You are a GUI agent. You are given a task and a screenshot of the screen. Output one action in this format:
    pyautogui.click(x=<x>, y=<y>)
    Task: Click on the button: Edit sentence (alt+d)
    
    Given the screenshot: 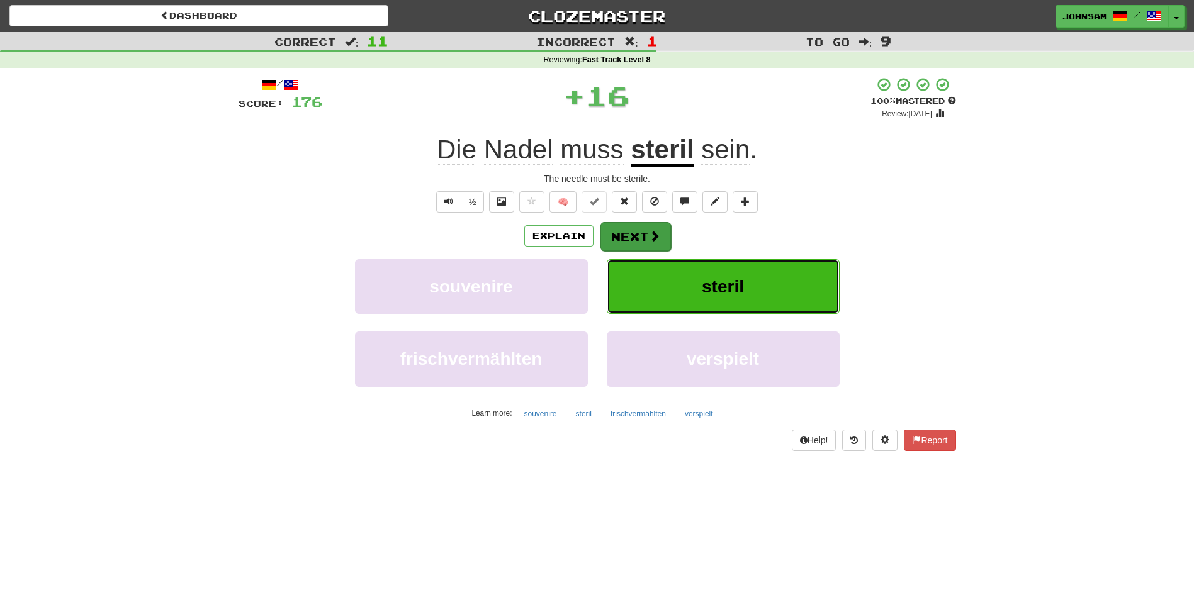 What is the action you would take?
    pyautogui.click(x=715, y=202)
    